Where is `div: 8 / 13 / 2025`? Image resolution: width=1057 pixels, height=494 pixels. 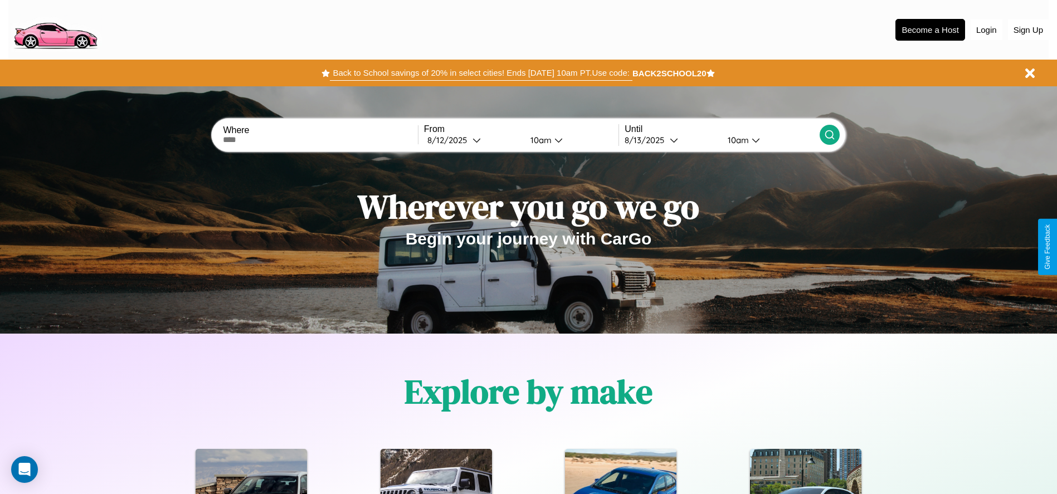
div: 8 / 13 / 2025 is located at coordinates (647, 140).